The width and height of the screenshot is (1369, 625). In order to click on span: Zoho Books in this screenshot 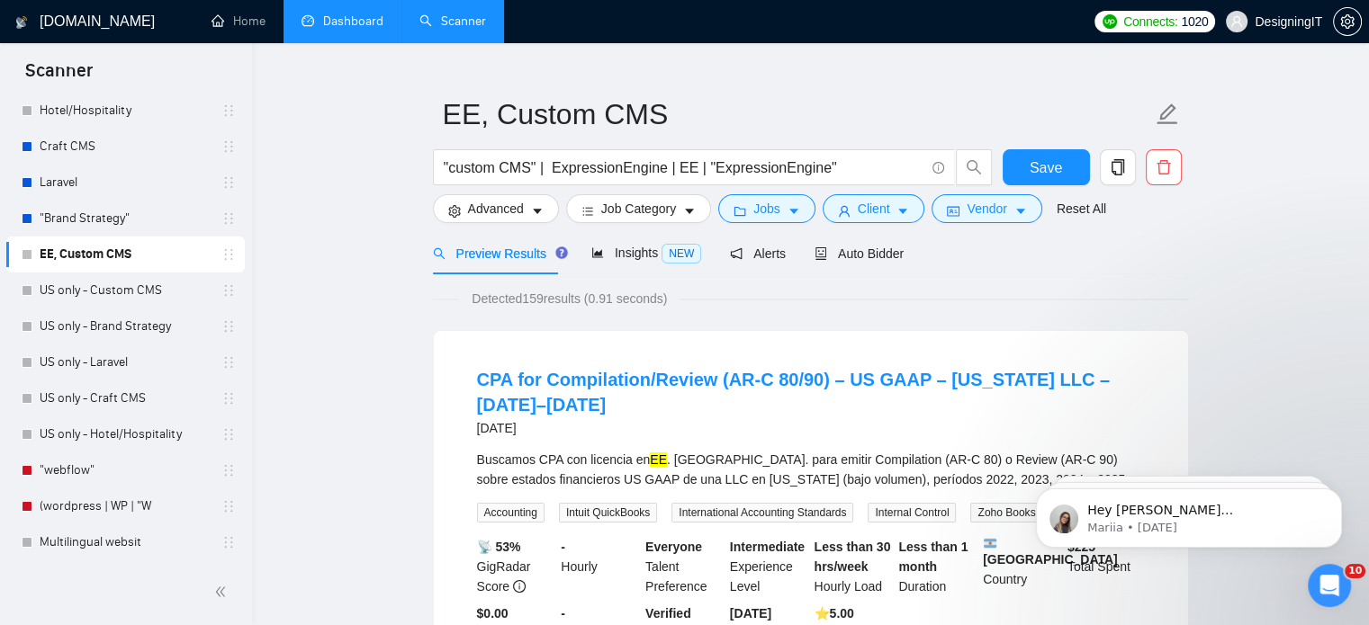, I will do `click(1006, 513)`.